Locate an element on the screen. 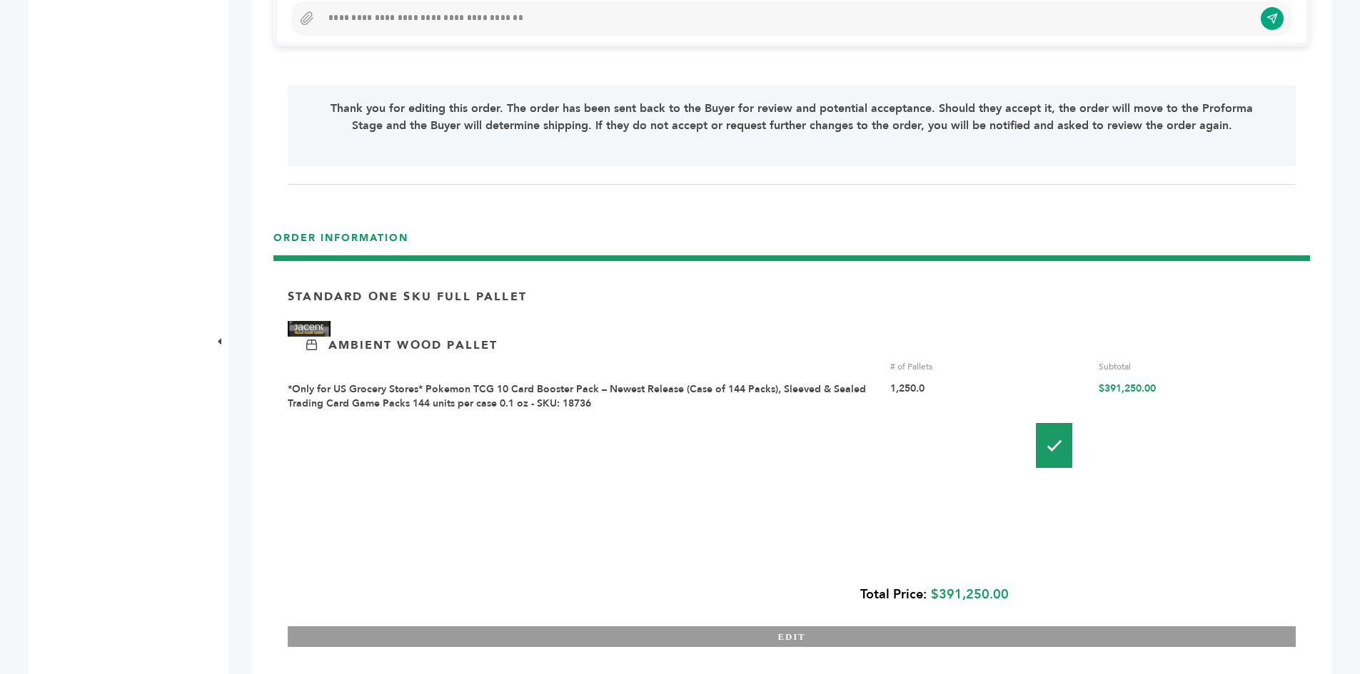 This screenshot has width=1360, height=674. h3: ORDER INFORMATION is located at coordinates (791, 243).